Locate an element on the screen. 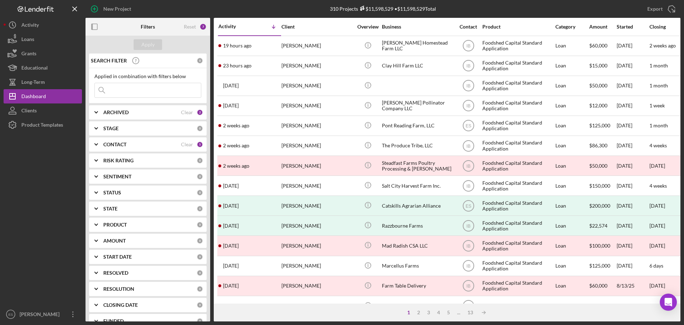 This screenshot has width=684, height=325. div: Activity is located at coordinates (234, 26).